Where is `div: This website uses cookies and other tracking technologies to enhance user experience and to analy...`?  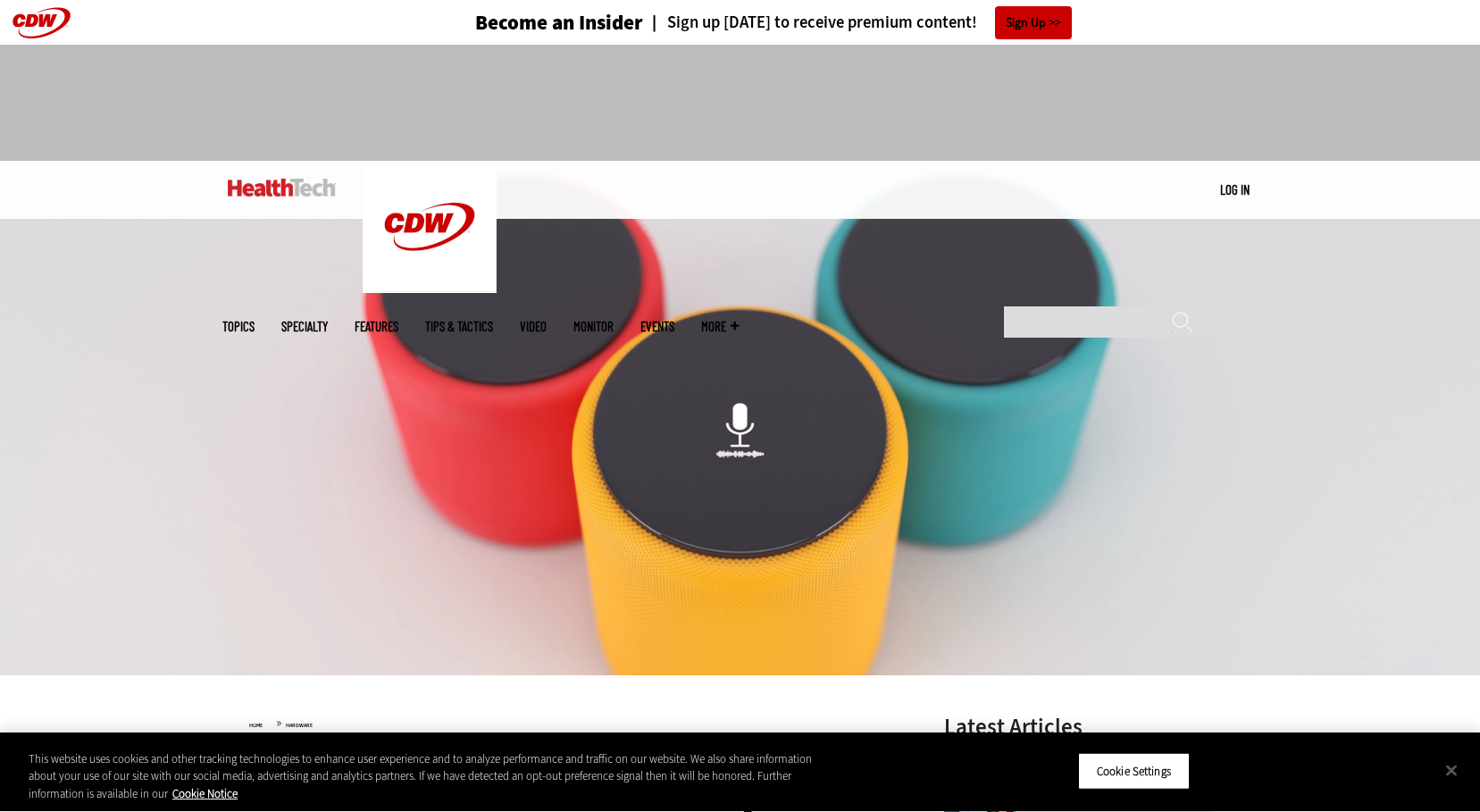 div: This website uses cookies and other tracking technologies to enhance user experience and to analy... is located at coordinates (421, 776).